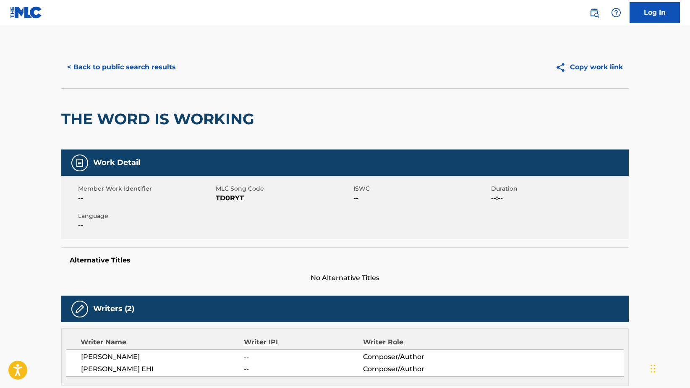 The image size is (690, 388). I want to click on img: Copy work link, so click(563, 67).